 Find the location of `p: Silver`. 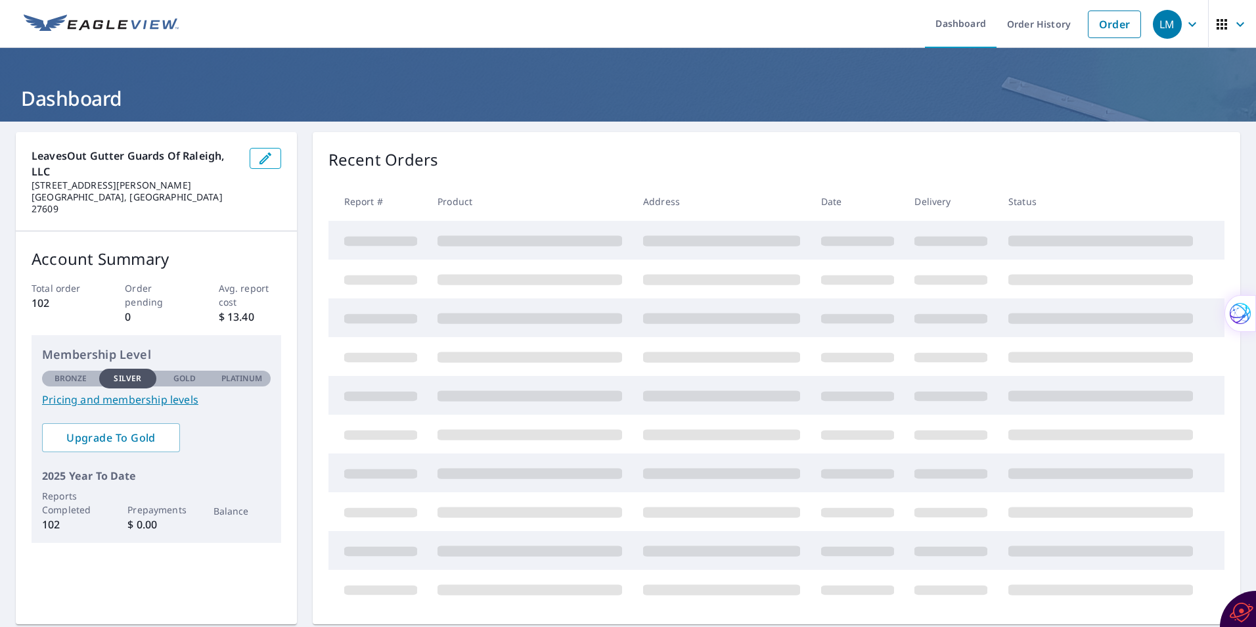

p: Silver is located at coordinates (127, 378).